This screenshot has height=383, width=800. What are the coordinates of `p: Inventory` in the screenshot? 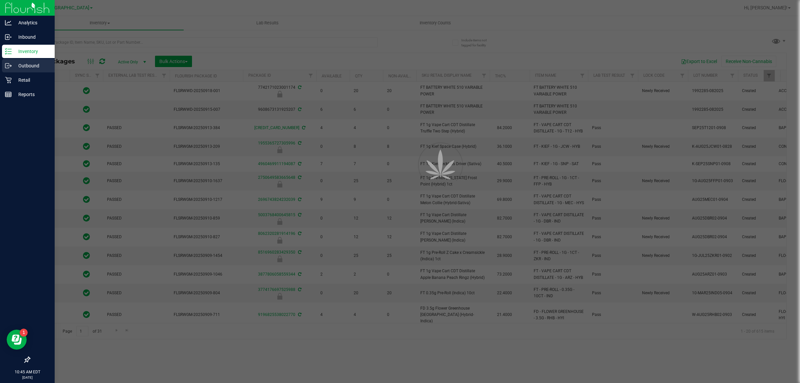 It's located at (32, 51).